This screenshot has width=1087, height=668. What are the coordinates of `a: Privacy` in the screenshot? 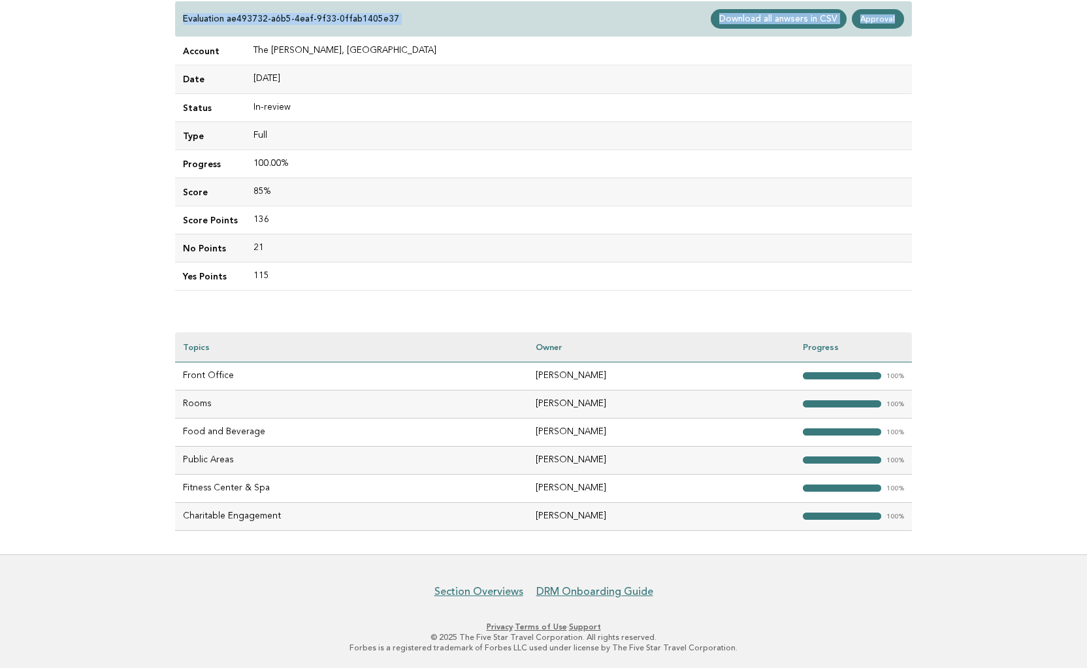 It's located at (500, 627).